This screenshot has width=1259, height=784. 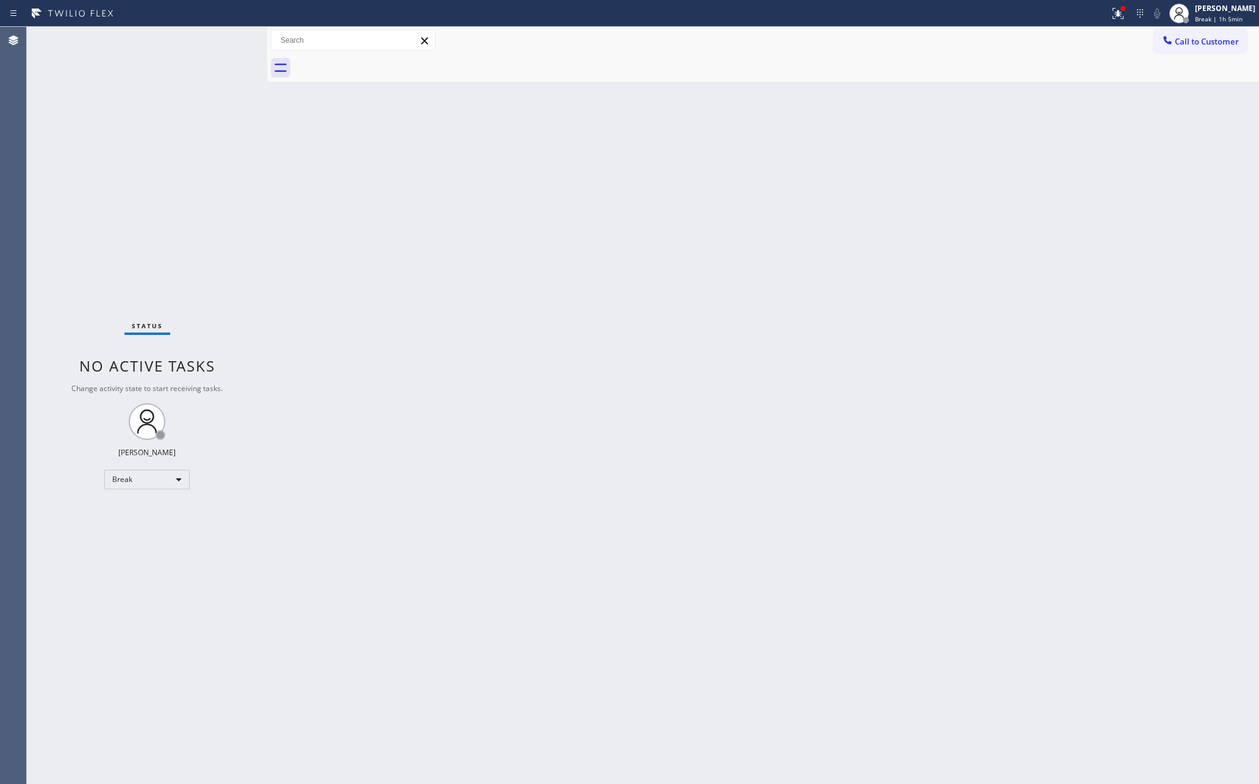 What do you see at coordinates (1207, 41) in the screenshot?
I see `span: Call to Customer` at bounding box center [1207, 41].